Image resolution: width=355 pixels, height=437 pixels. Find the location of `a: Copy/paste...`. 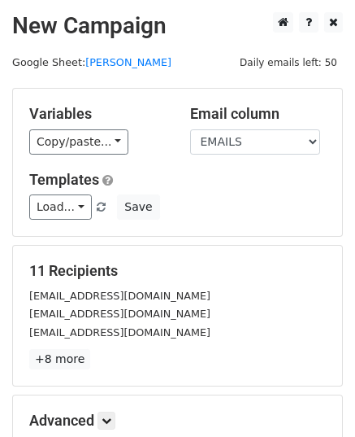

a: Copy/paste... is located at coordinates (79, 141).